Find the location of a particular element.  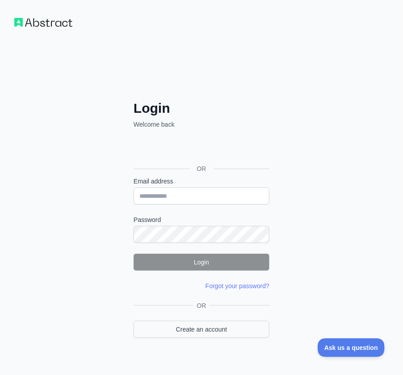

h2: Login is located at coordinates (202, 108).